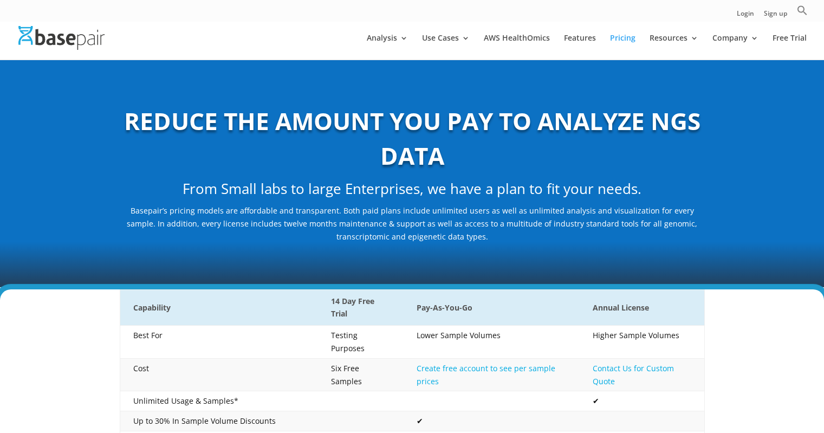 The image size is (824, 433). Describe the element at coordinates (387, 47) in the screenshot. I see `a: Analysis` at that location.